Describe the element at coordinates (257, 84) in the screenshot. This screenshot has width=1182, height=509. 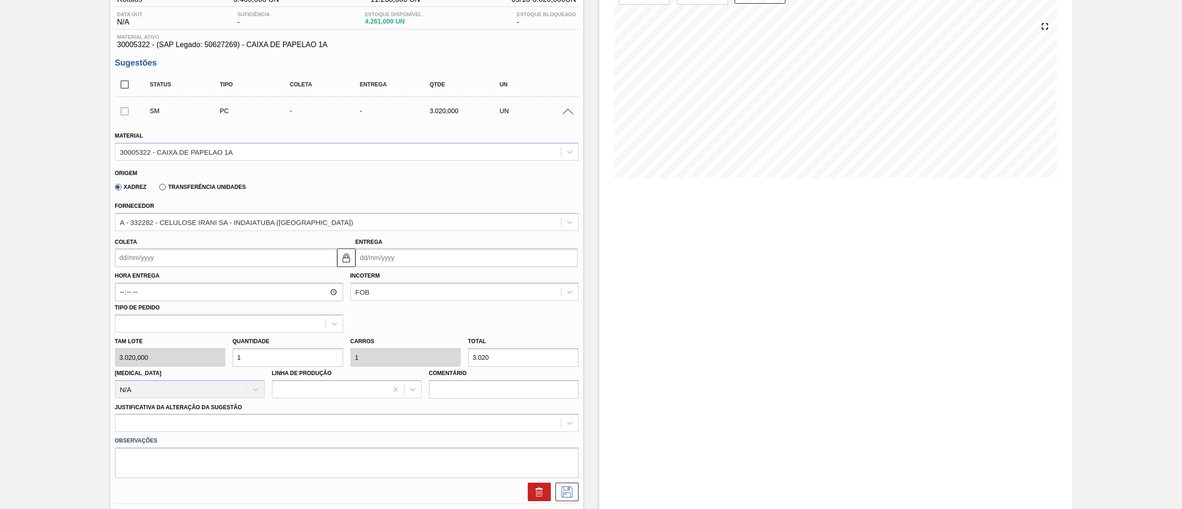
I see `div: Tipo` at that location.